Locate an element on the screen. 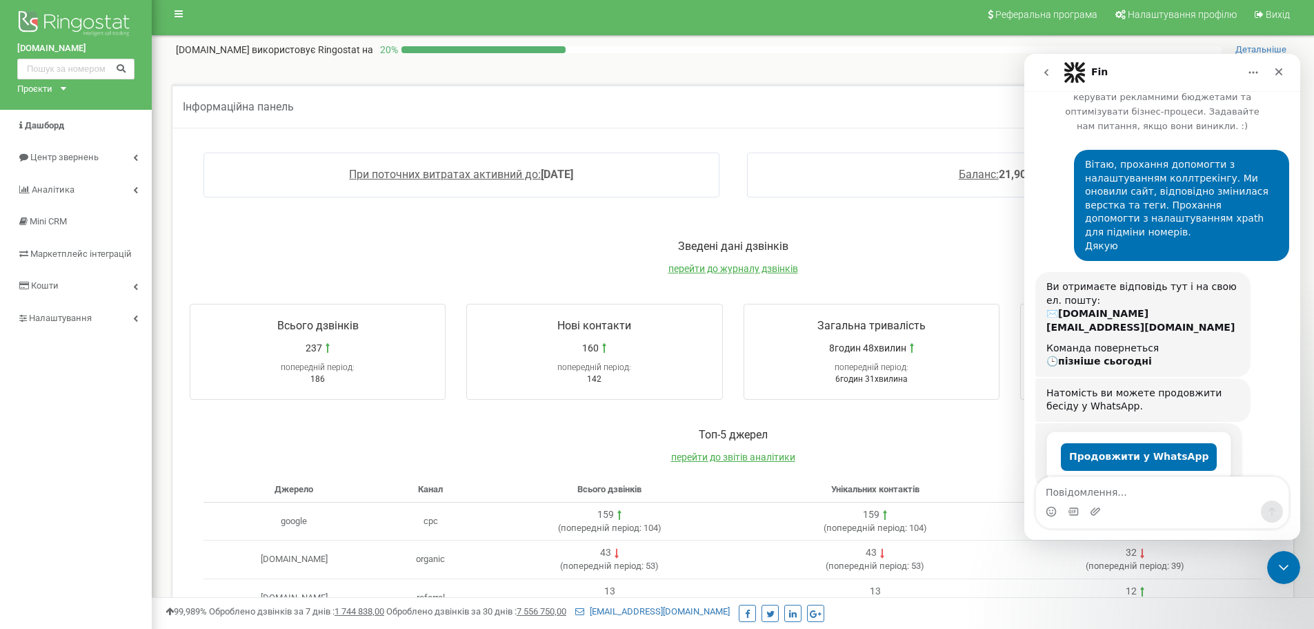 The height and width of the screenshot is (629, 1314). img: Profile image for Fin is located at coordinates (50, 19).